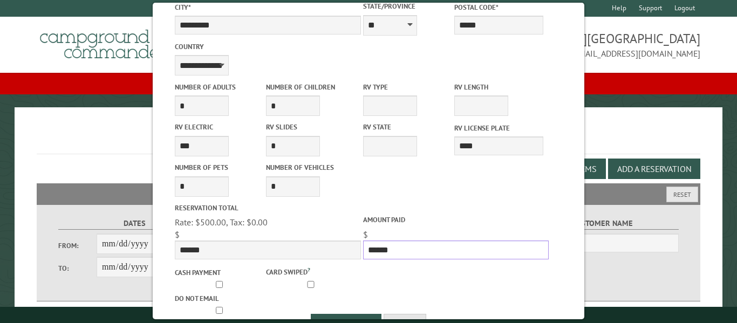 This screenshot has height=323, width=737. Describe the element at coordinates (602, 223) in the screenshot. I see `label: Customer Name` at that location.